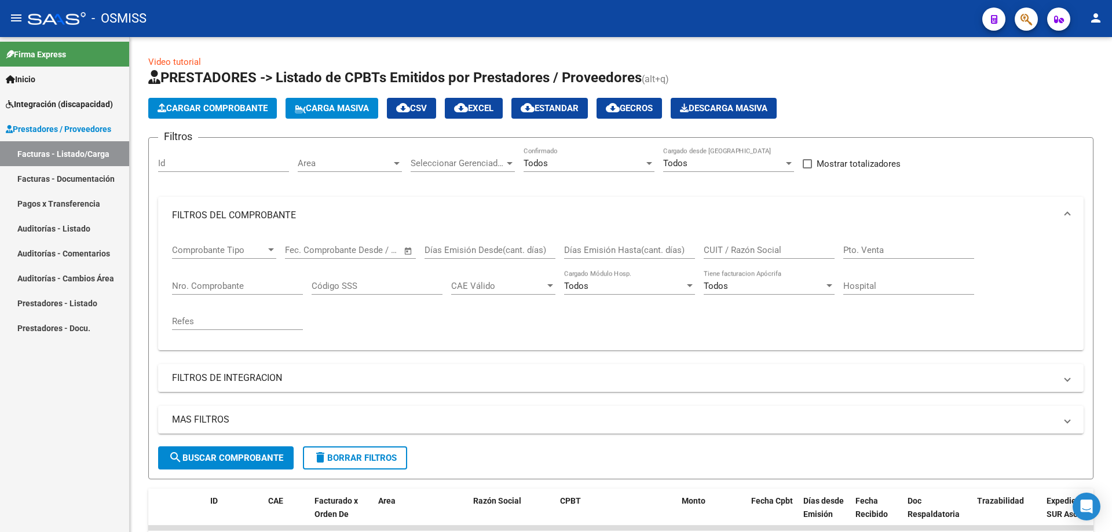 The height and width of the screenshot is (532, 1112). What do you see at coordinates (58, 129) in the screenshot?
I see `span: Prestadores / Proveedores` at bounding box center [58, 129].